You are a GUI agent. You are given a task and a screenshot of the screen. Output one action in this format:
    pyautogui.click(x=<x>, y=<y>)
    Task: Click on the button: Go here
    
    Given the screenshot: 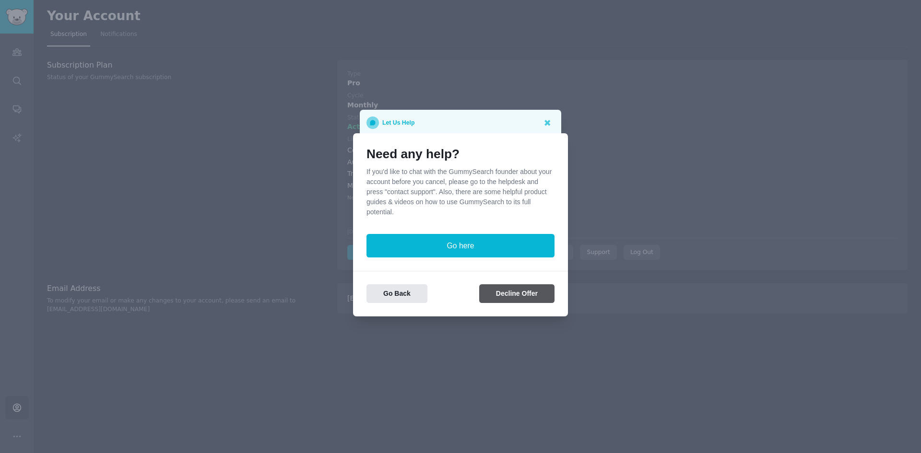 What is the action you would take?
    pyautogui.click(x=460, y=246)
    